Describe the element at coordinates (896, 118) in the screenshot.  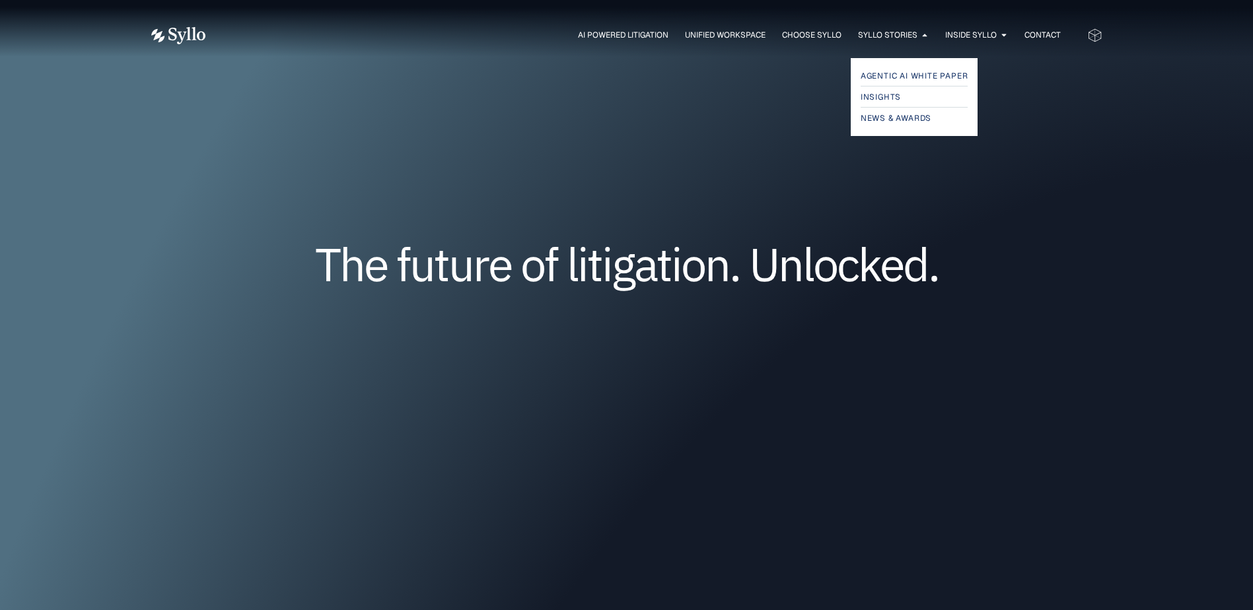
I see `span: News & Awards` at that location.